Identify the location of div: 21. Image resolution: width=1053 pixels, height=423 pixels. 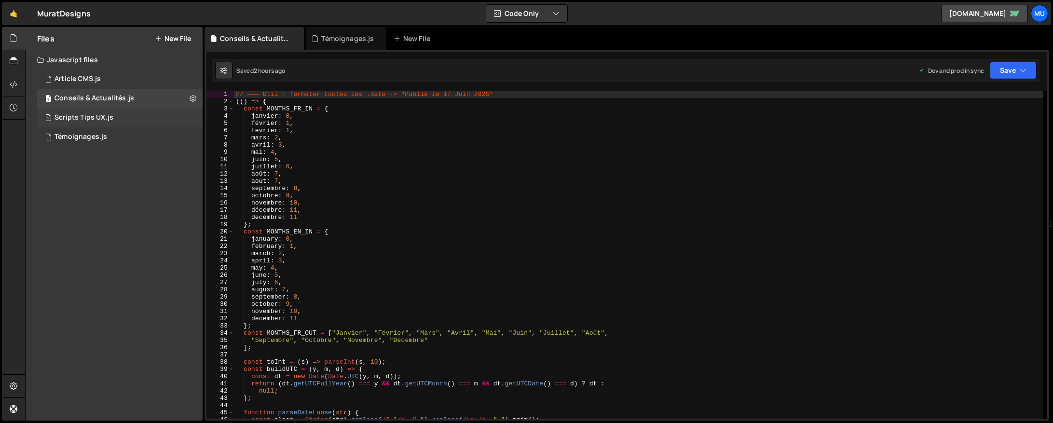
(220, 239).